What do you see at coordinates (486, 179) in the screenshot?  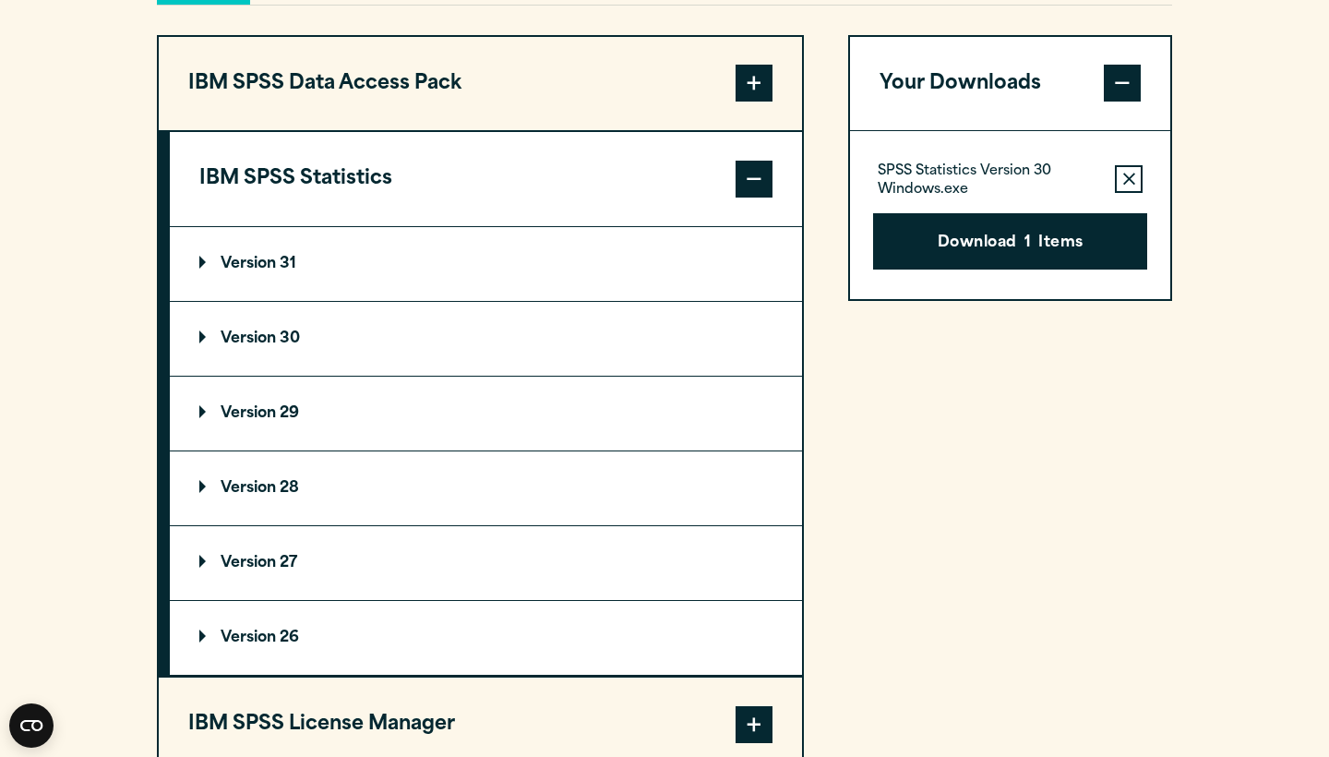 I see `button: IBM SPSS Statistics` at bounding box center [486, 179].